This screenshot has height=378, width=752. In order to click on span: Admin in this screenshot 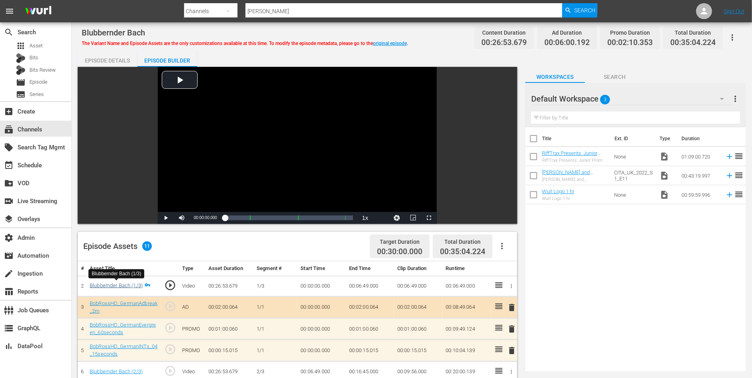, I will do `click(9, 238)`.